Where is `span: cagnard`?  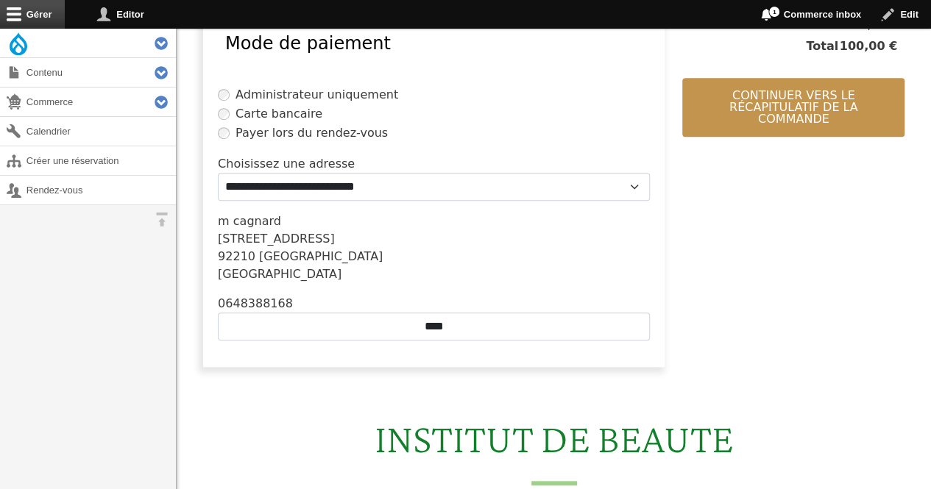 span: cagnard is located at coordinates (257, 221).